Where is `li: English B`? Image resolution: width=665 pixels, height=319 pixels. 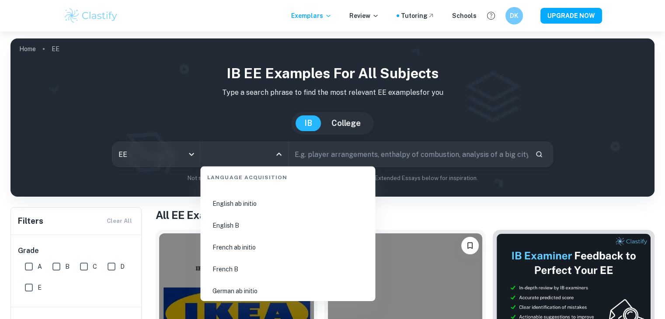 li: English B is located at coordinates (288, 226).